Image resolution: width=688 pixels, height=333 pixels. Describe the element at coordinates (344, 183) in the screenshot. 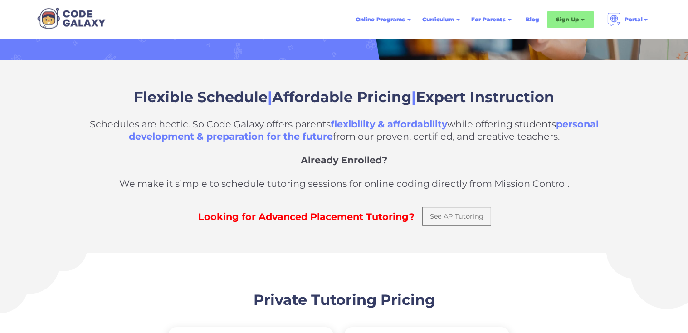

I see `p: We make it simple to schedule tutoring sessions for online coding directly from Mission Control.` at that location.